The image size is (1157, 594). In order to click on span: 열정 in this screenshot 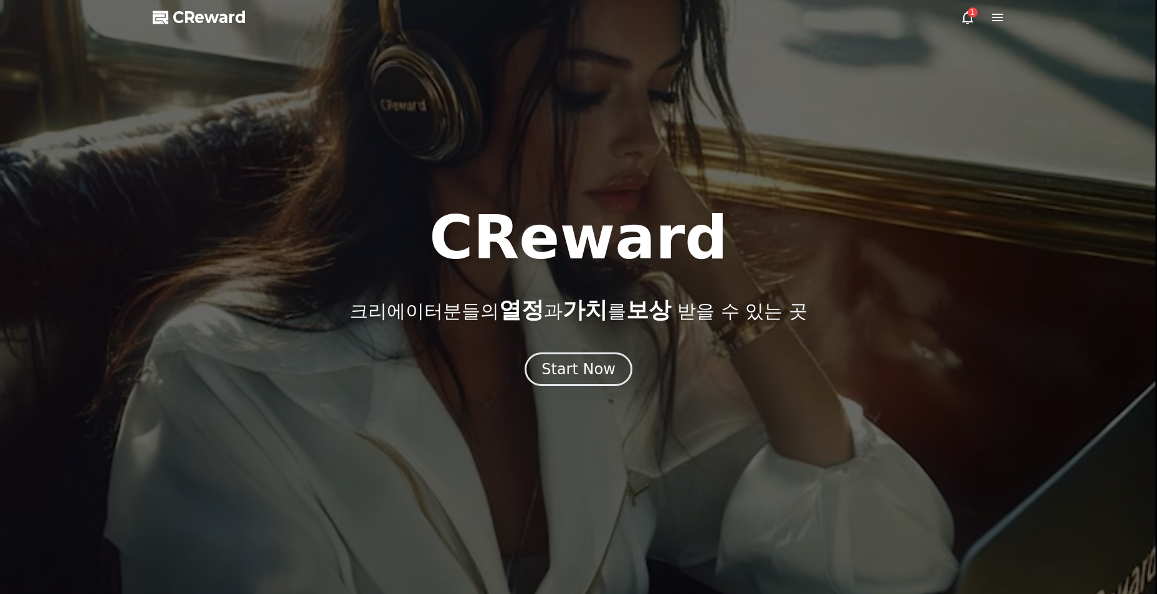, I will do `click(521, 310)`.